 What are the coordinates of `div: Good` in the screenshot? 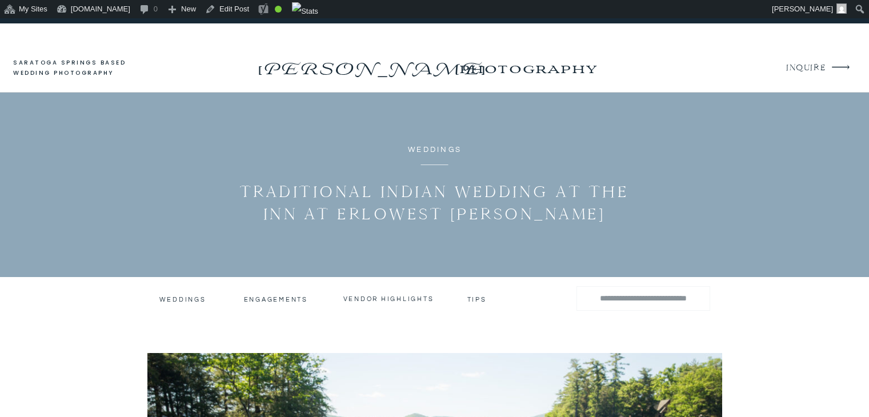 It's located at (278, 9).